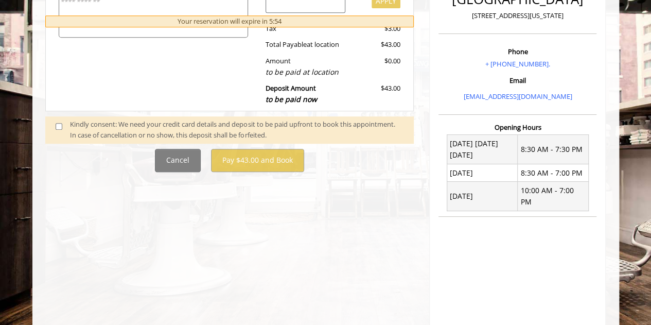  Describe the element at coordinates (377, 28) in the screenshot. I see `div: $3.00` at that location.